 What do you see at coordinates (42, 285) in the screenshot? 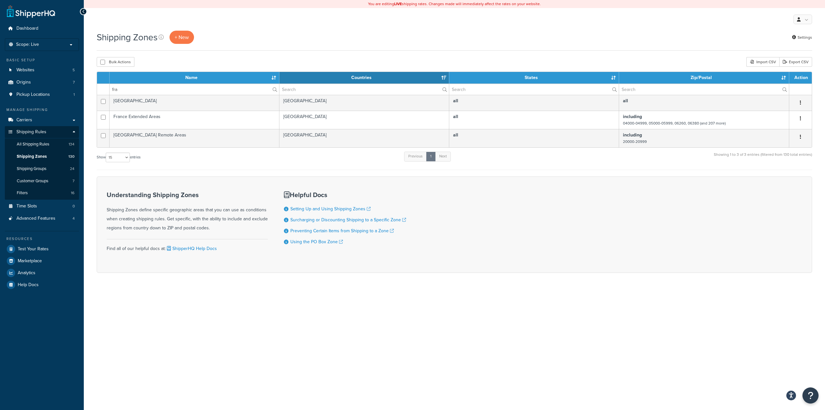
I see `a: Help Docs` at bounding box center [42, 285].